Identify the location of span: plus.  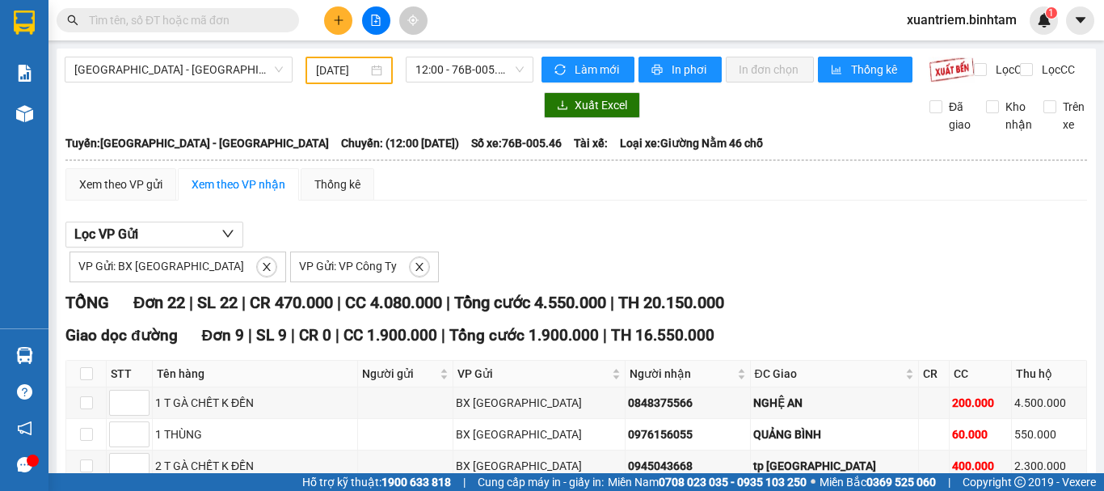
(339, 20).